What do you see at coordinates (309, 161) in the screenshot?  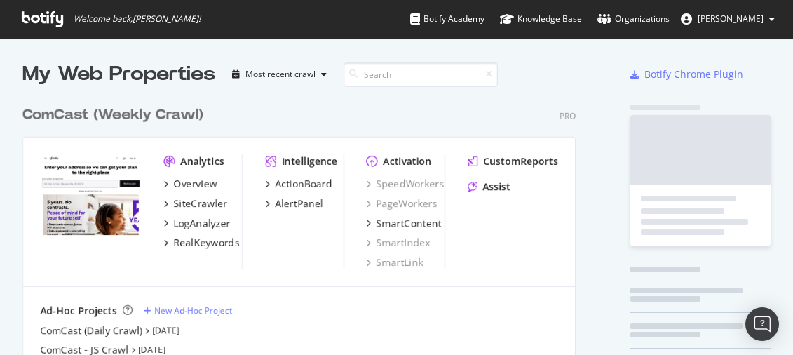 I see `div: Intelligence` at bounding box center [309, 161].